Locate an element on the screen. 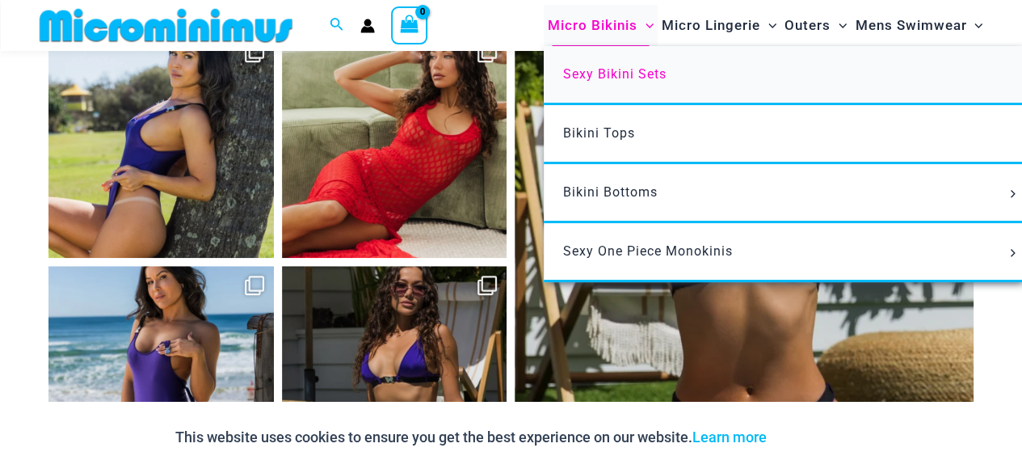 The width and height of the screenshot is (1022, 473). span: Sexy One Piece Monokinis is located at coordinates (648, 250).